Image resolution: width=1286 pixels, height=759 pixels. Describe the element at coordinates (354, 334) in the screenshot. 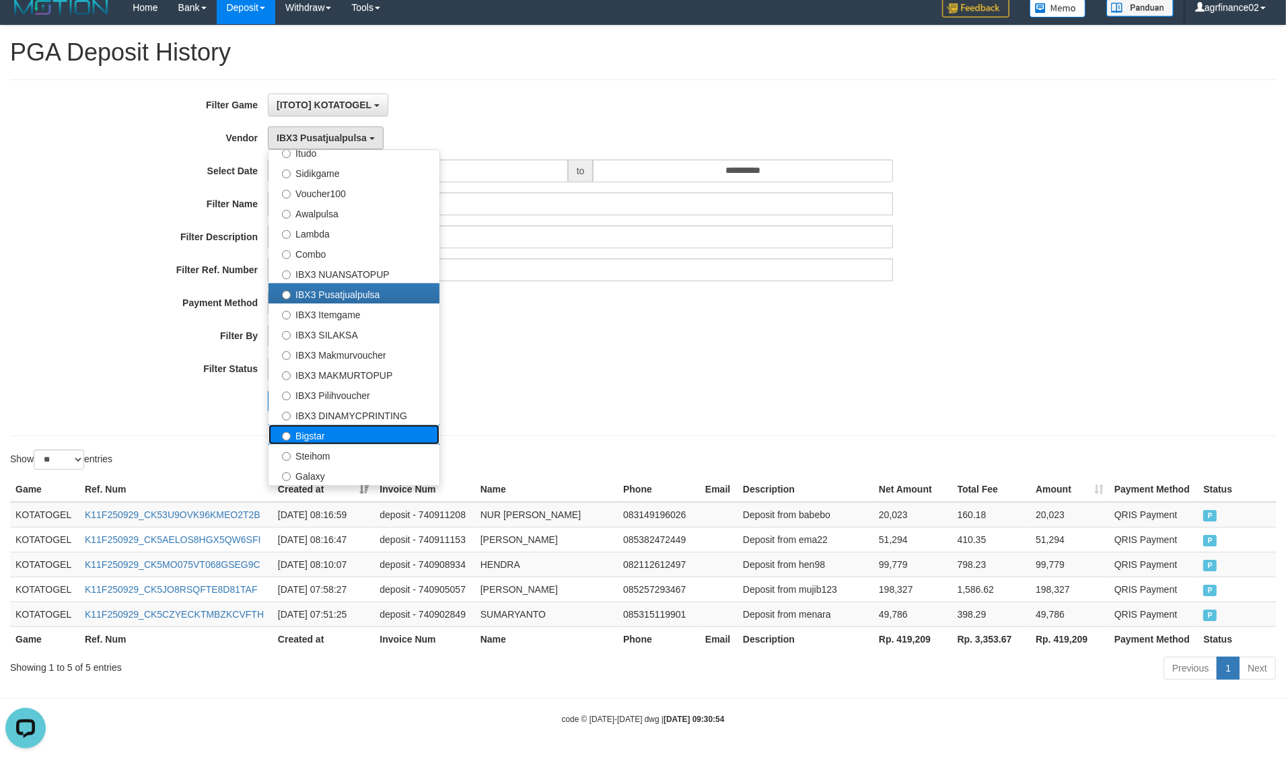

I see `label: IBX3 SILAKSA` at that location.